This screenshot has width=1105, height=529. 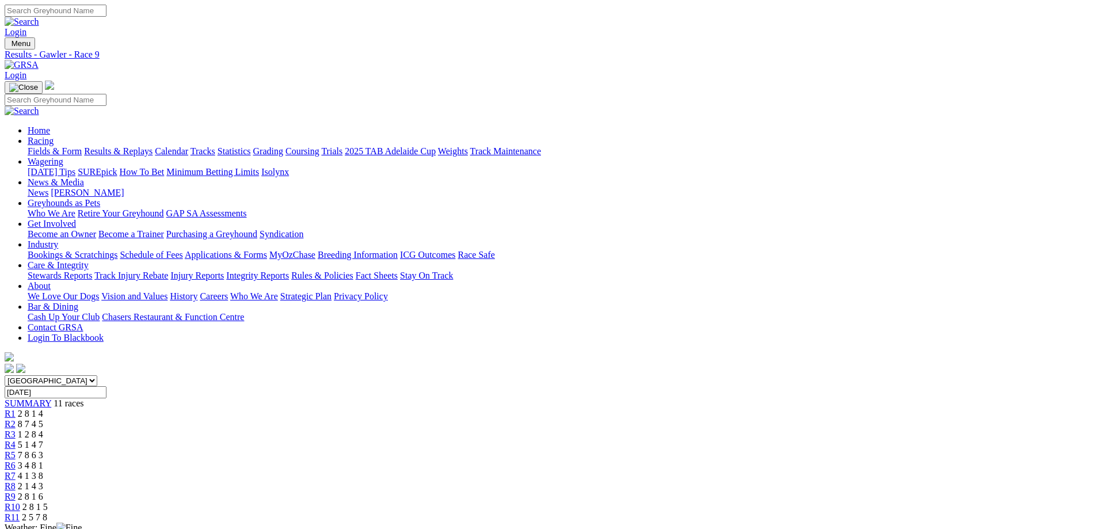 What do you see at coordinates (63, 296) in the screenshot?
I see `a: We Love Our Dogs` at bounding box center [63, 296].